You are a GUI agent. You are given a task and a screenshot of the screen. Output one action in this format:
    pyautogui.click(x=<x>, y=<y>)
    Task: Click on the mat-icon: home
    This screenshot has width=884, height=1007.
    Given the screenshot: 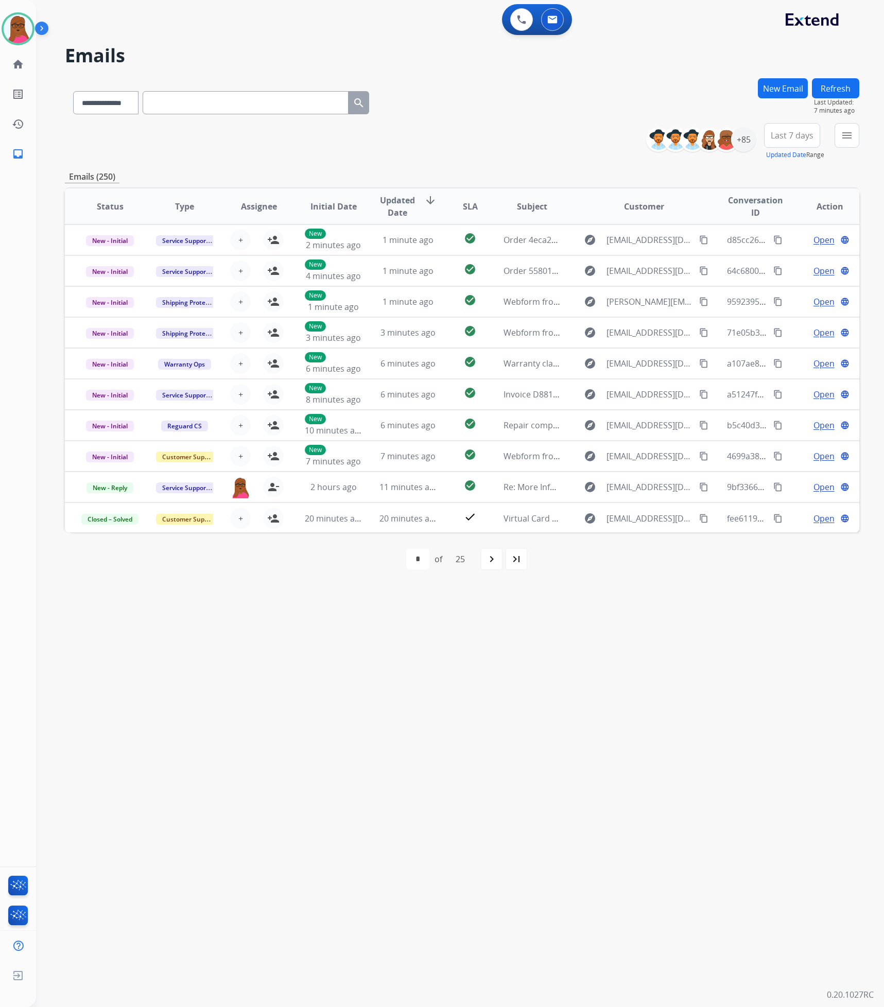 What is the action you would take?
    pyautogui.click(x=18, y=64)
    